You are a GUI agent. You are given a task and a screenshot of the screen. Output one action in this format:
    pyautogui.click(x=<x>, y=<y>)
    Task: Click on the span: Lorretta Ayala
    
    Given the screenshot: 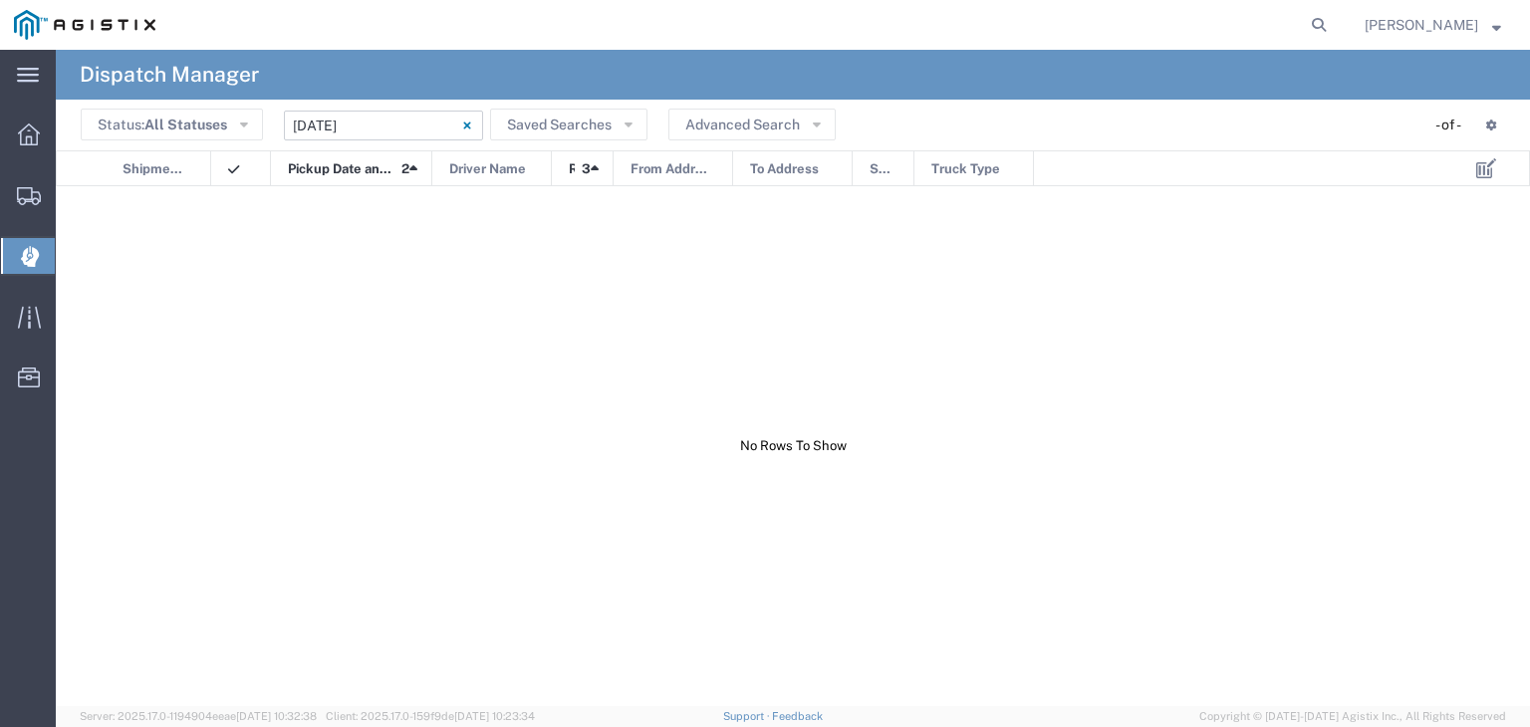 What is the action you would take?
    pyautogui.click(x=1421, y=25)
    